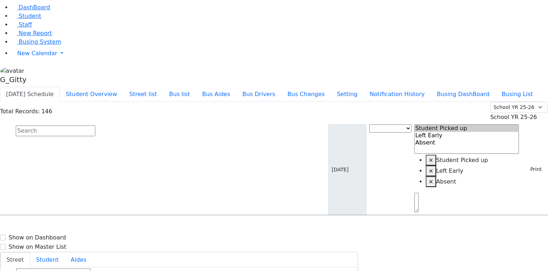 The image size is (548, 271). What do you see at coordinates (37, 247) in the screenshot?
I see `label: Show on Master List` at bounding box center [37, 247].